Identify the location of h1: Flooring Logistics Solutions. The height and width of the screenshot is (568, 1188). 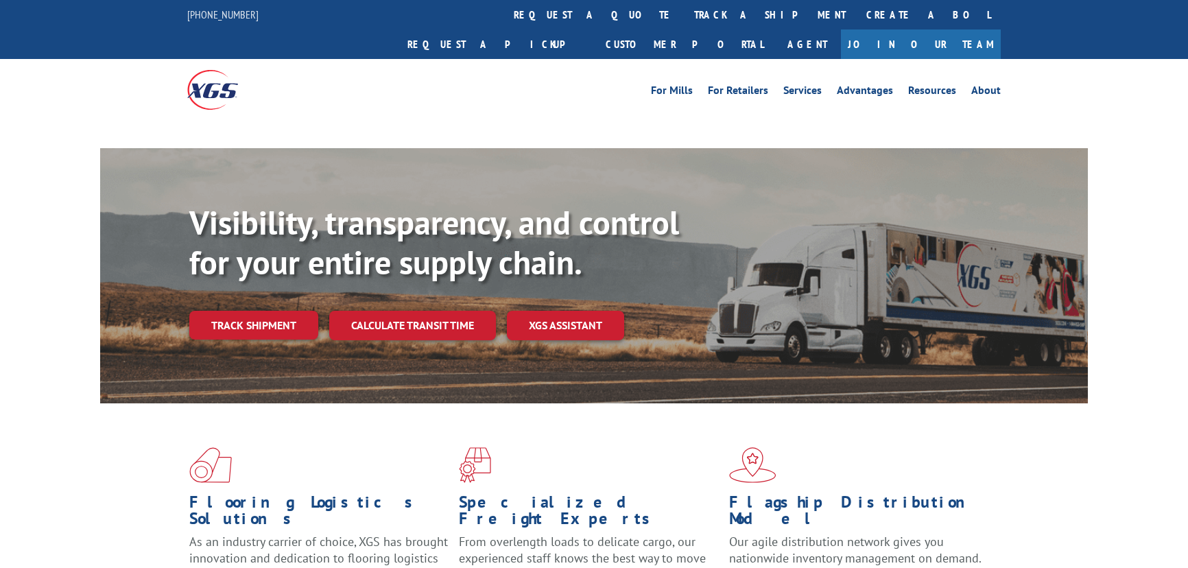
(319, 514).